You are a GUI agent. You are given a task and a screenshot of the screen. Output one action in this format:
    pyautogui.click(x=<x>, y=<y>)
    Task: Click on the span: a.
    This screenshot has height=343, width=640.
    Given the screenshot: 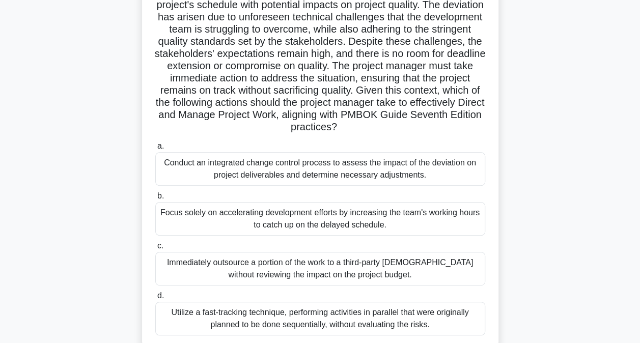 What is the action you would take?
    pyautogui.click(x=160, y=146)
    